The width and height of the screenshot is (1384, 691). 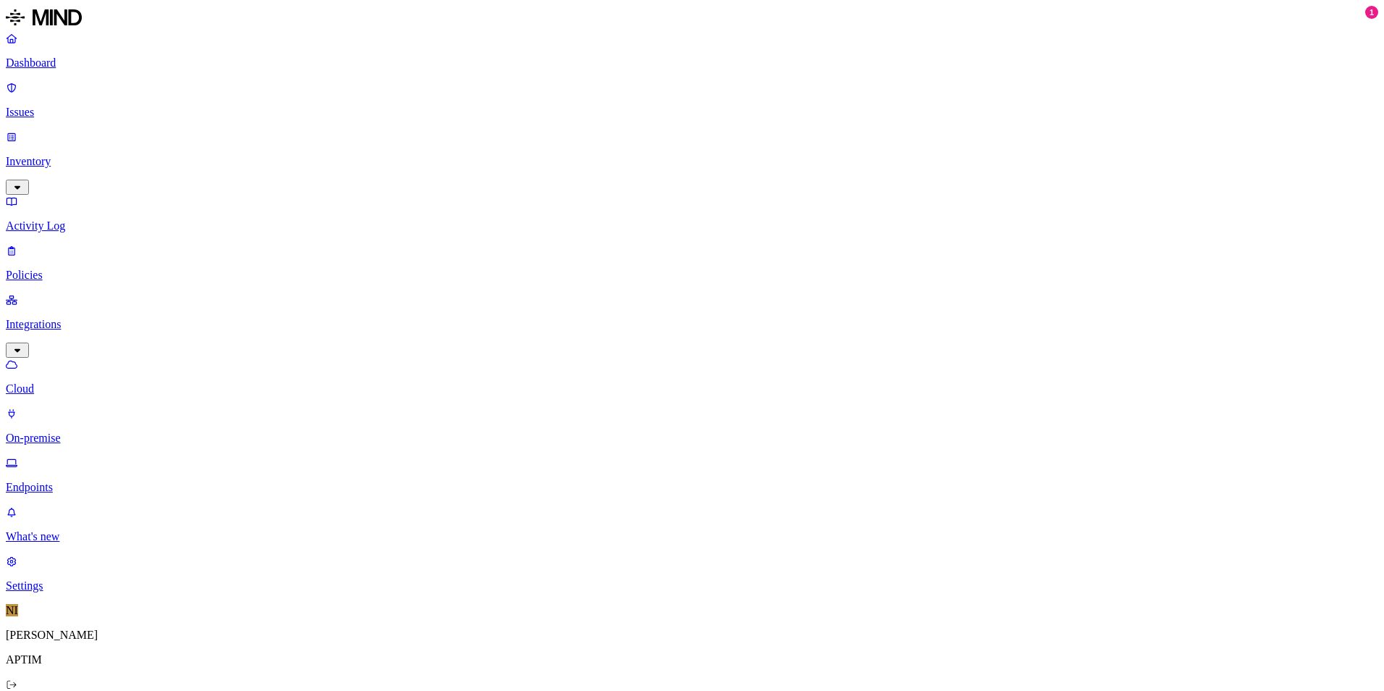 I want to click on a: Issues, so click(x=692, y=100).